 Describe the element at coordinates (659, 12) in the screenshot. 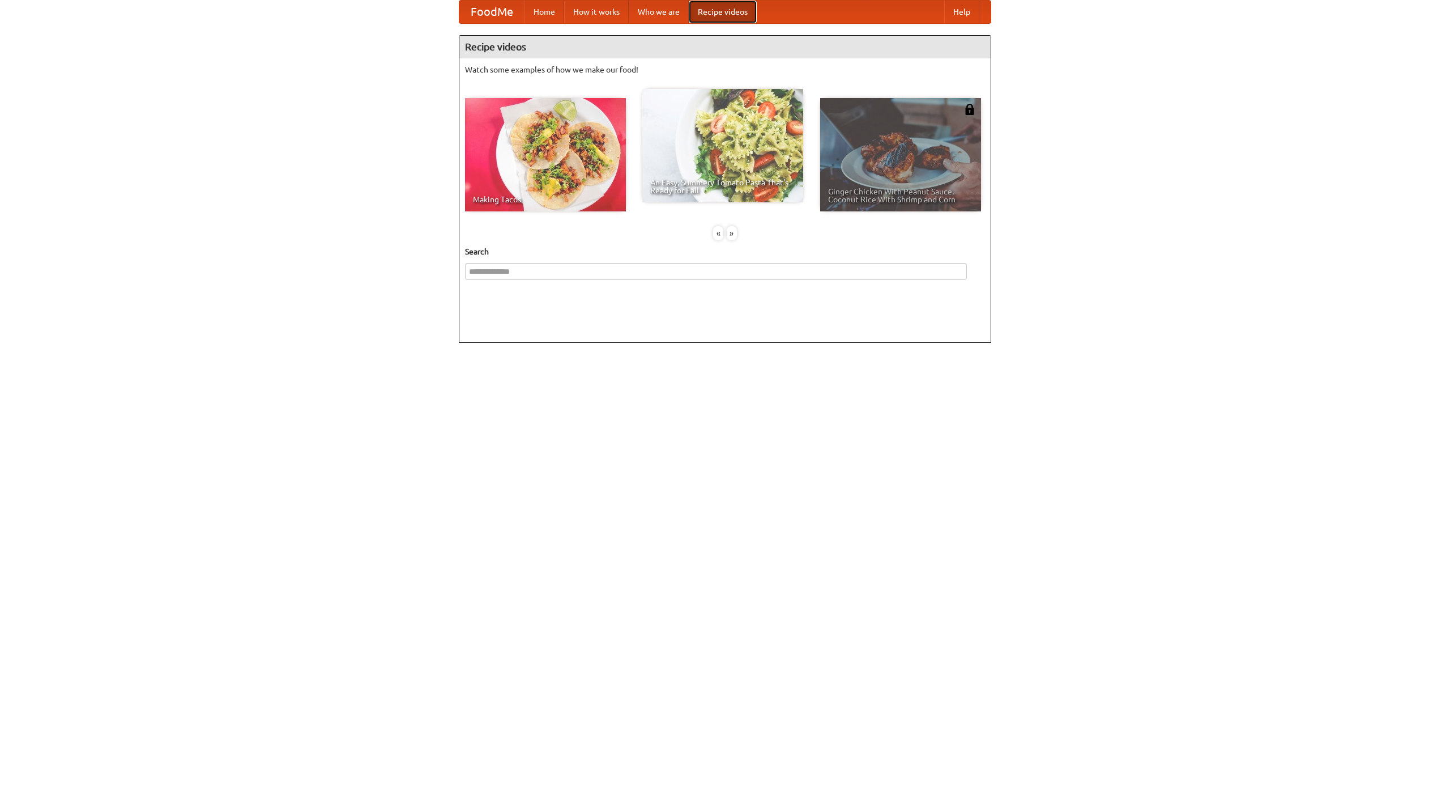

I see `a: Who we are` at that location.